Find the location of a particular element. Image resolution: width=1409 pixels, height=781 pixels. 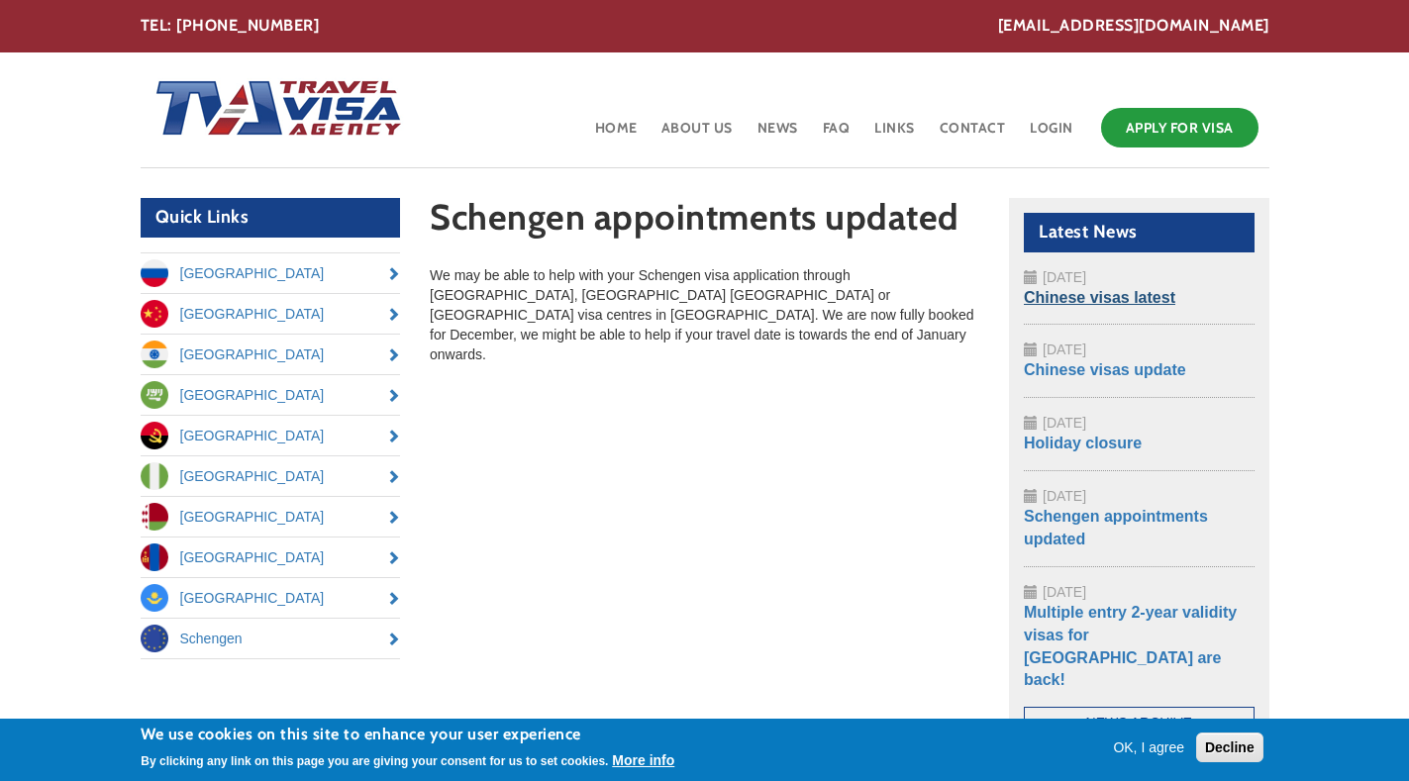

h2: Latest News is located at coordinates (1139, 233).